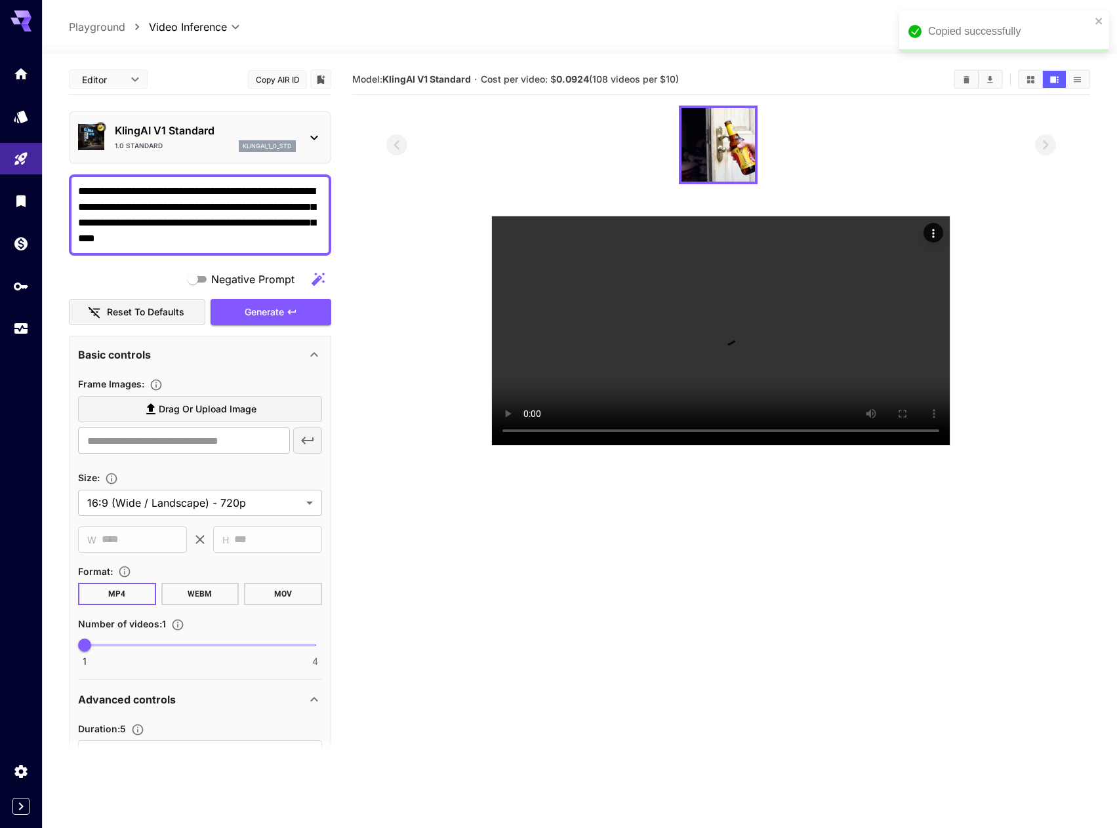  What do you see at coordinates (226, 540) in the screenshot?
I see `span: H` at bounding box center [226, 540].